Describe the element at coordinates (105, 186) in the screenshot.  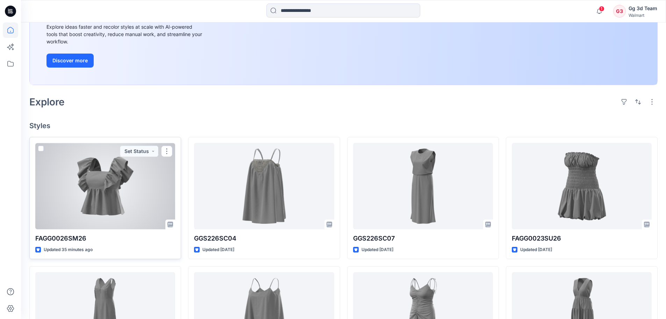
I see `a: FAGG0026SM26` at that location.